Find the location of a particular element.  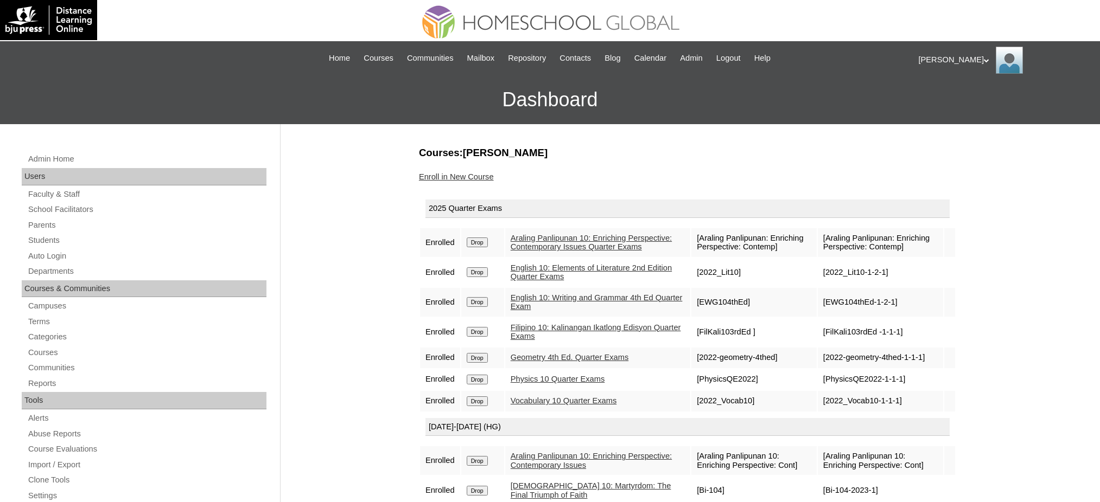

a: Faculty & Staff is located at coordinates (146, 194).